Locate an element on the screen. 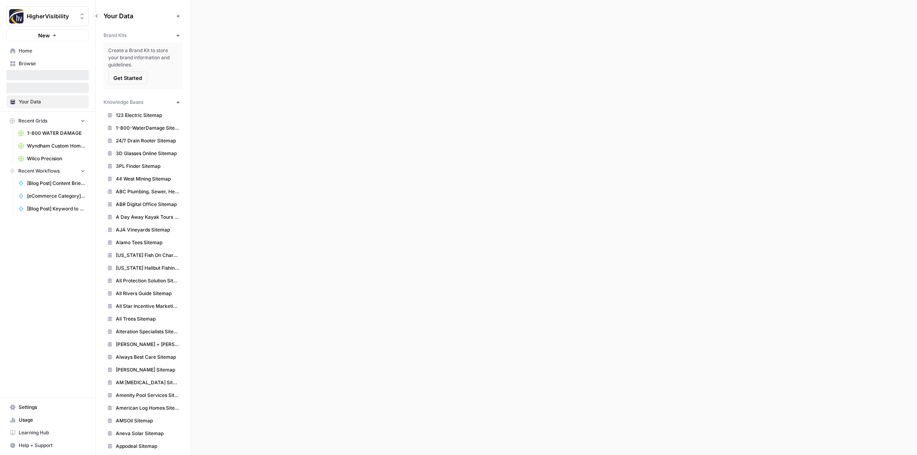  a: All Trees Sitemap is located at coordinates (143, 319).